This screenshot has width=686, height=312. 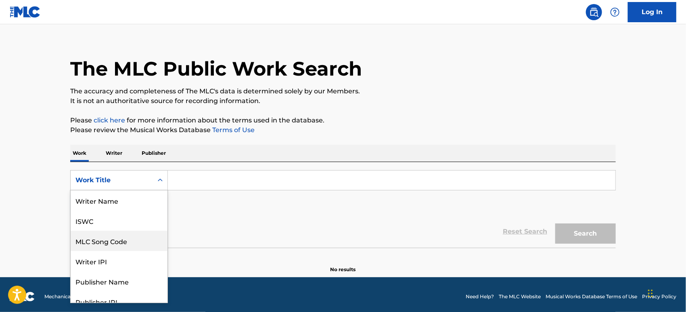 What do you see at coordinates (615, 12) in the screenshot?
I see `div: Help` at bounding box center [615, 12].